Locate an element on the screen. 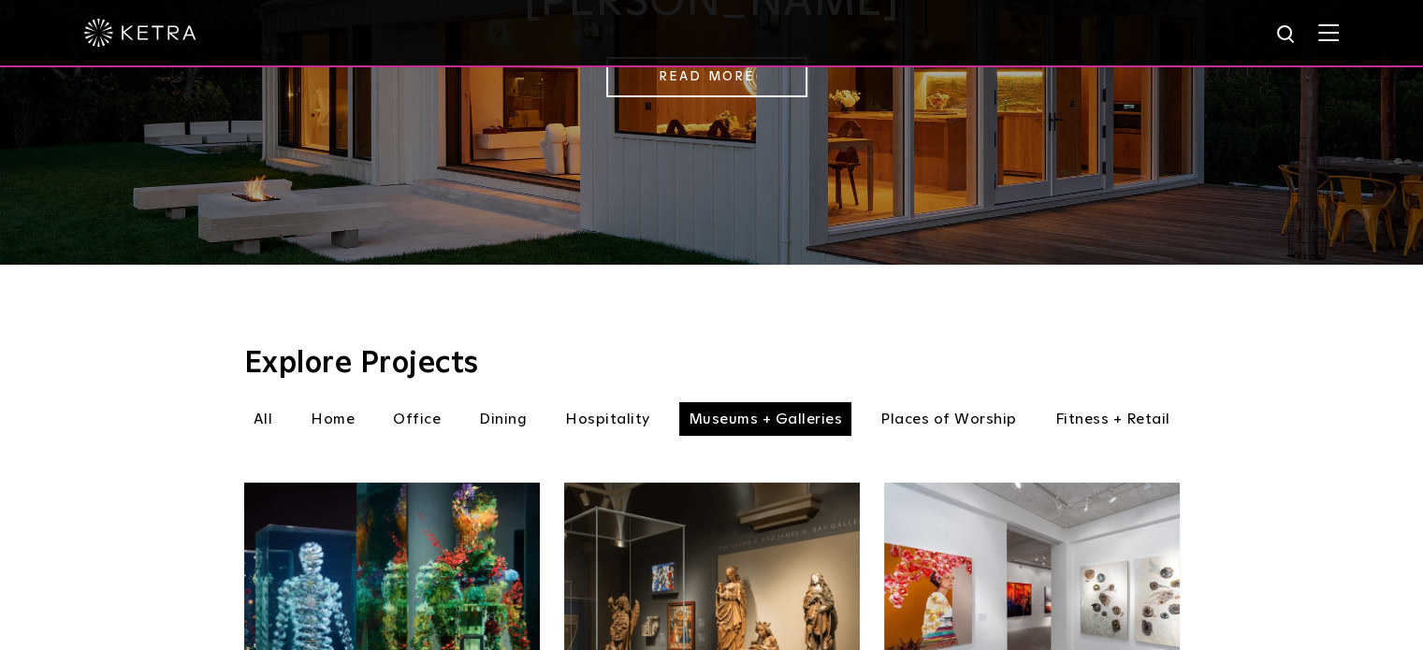 Image resolution: width=1423 pixels, height=650 pixels. img: Hamburger%20Nav.svg is located at coordinates (1329, 32).